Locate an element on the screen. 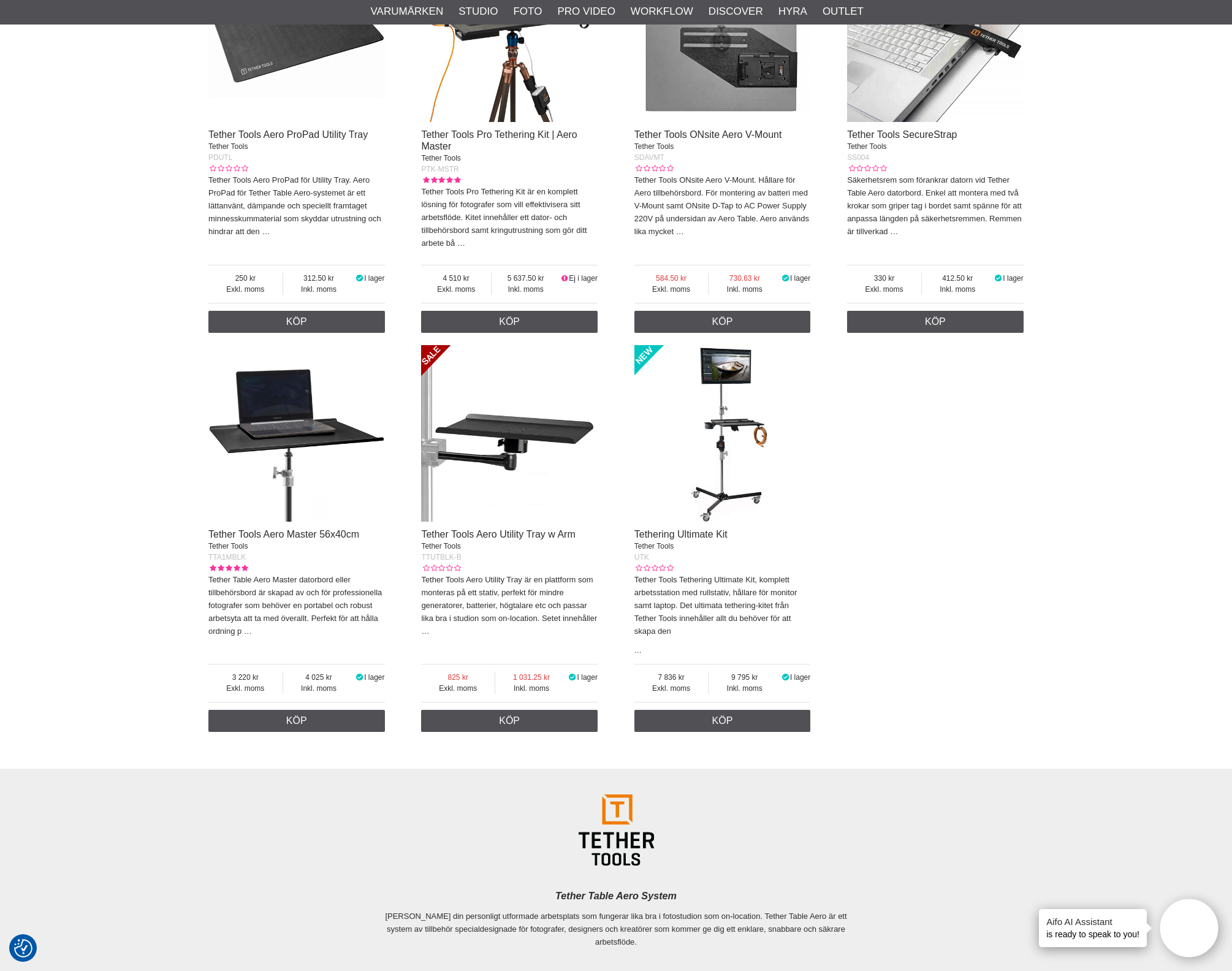 Image resolution: width=1232 pixels, height=971 pixels. div: is ready to speak to you! is located at coordinates (1093, 928).